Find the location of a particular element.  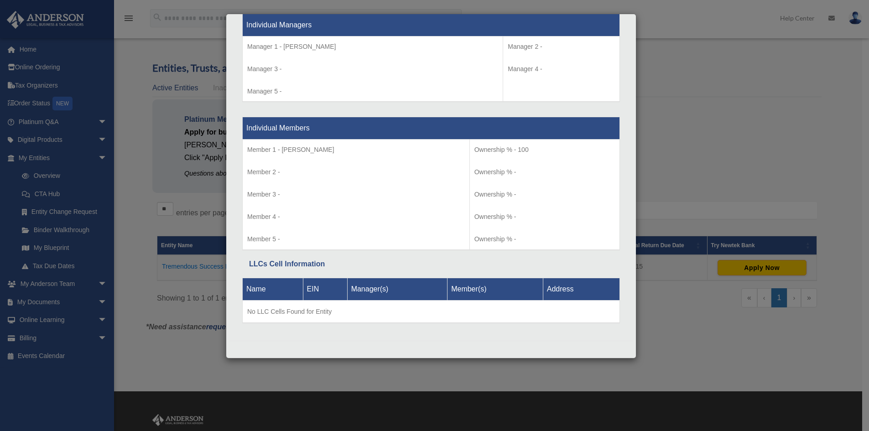

th: Member(s) is located at coordinates (495, 289).